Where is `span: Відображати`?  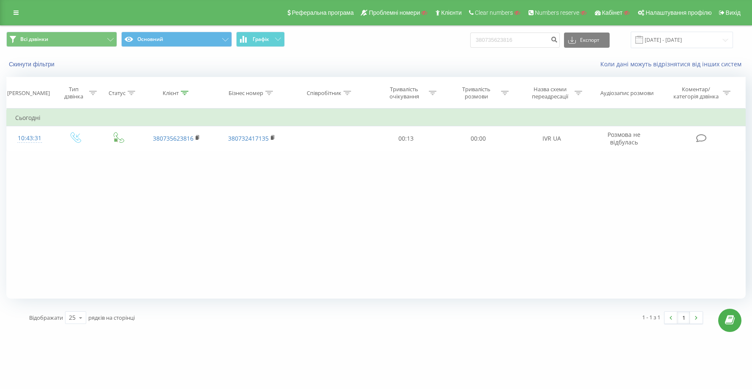
span: Відображати is located at coordinates (46, 318).